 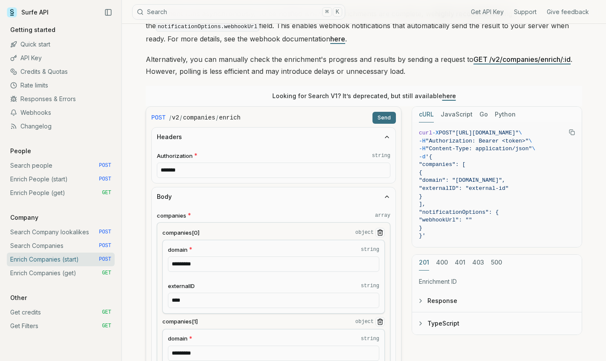 What do you see at coordinates (383, 215) in the screenshot?
I see `code: array` at bounding box center [383, 215].